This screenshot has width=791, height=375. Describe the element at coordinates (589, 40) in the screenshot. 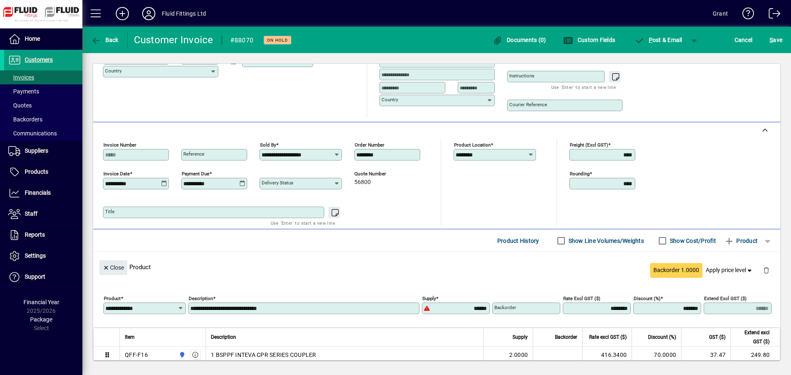

I see `button: Custom Fields` at that location.